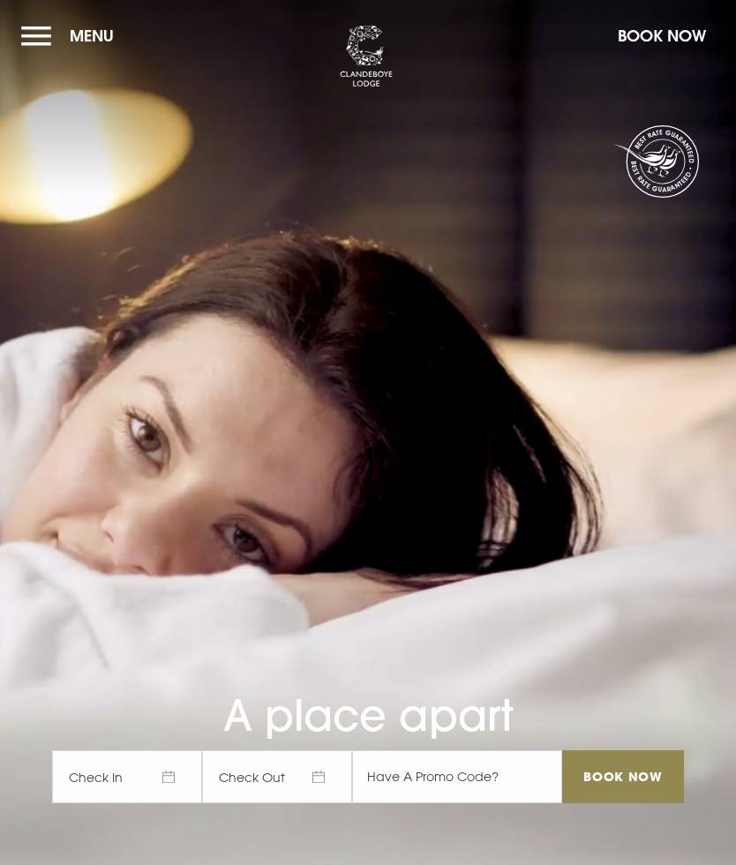  What do you see at coordinates (92, 35) in the screenshot?
I see `span: Menu` at bounding box center [92, 35].